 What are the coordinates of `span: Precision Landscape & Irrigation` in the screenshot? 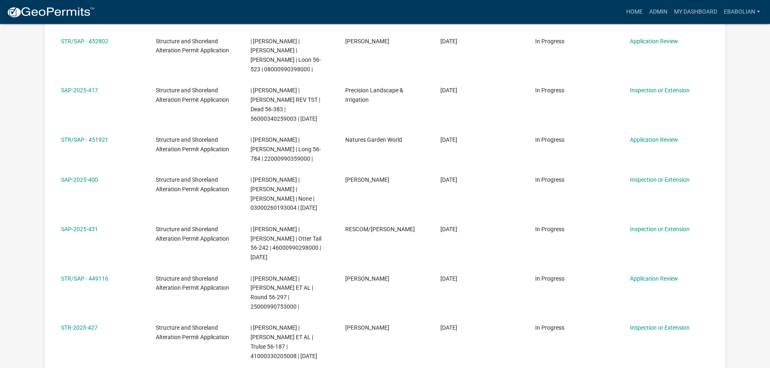 It's located at (374, 95).